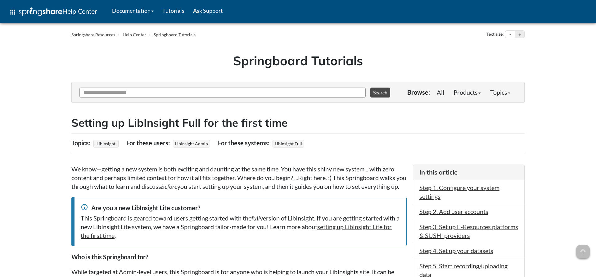  What do you see at coordinates (256, 218) in the screenshot?
I see `em: full` at bounding box center [256, 218].